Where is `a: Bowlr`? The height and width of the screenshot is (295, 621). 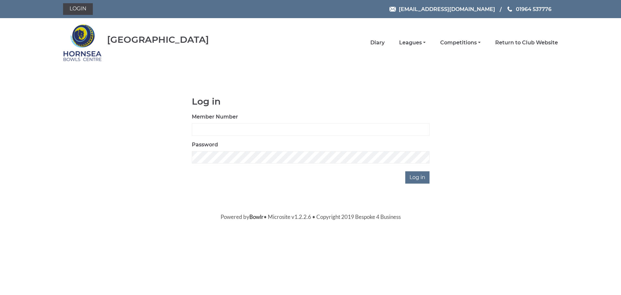 a: Bowlr is located at coordinates (256, 216).